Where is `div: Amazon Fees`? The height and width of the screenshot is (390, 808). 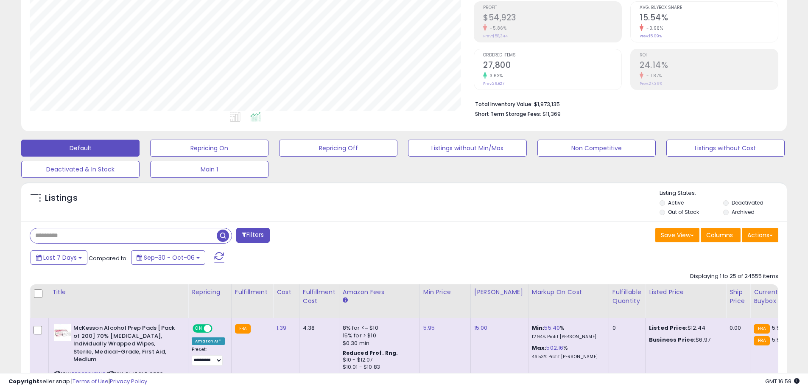 div: Amazon Fees is located at coordinates (379, 292).